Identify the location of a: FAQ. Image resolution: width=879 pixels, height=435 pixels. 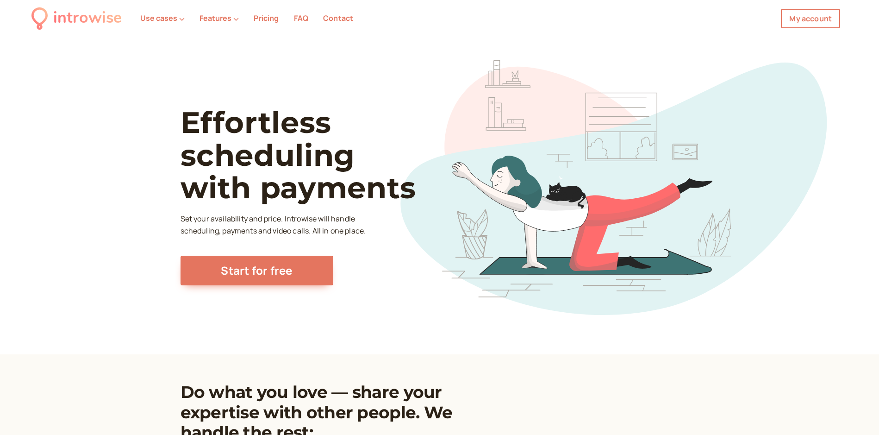
(301, 18).